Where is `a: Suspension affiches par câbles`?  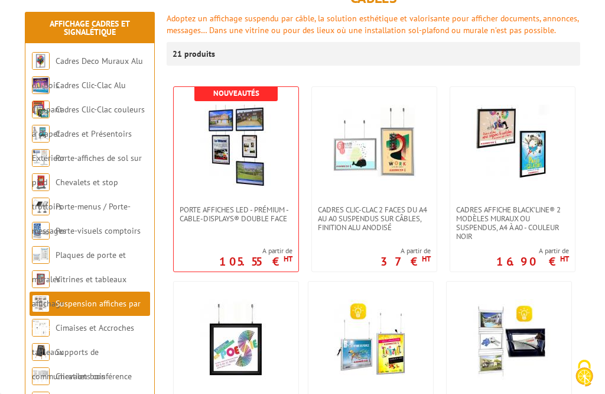
a: Suspension affiches par câbles is located at coordinates (86, 315).